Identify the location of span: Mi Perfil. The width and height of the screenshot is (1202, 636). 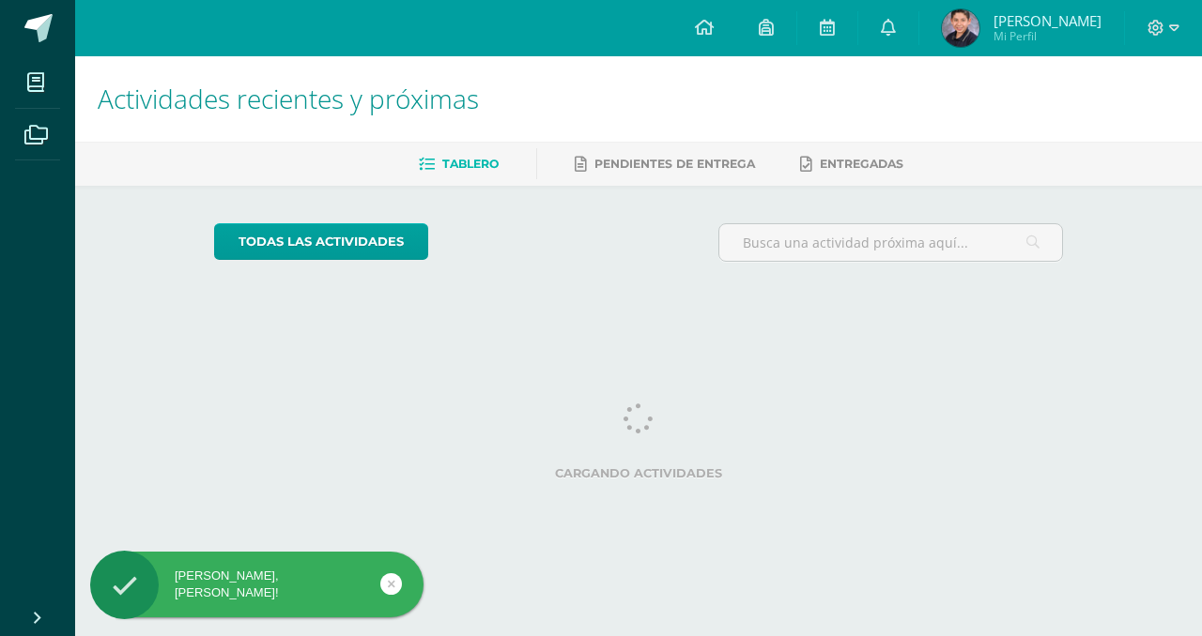
(1047, 36).